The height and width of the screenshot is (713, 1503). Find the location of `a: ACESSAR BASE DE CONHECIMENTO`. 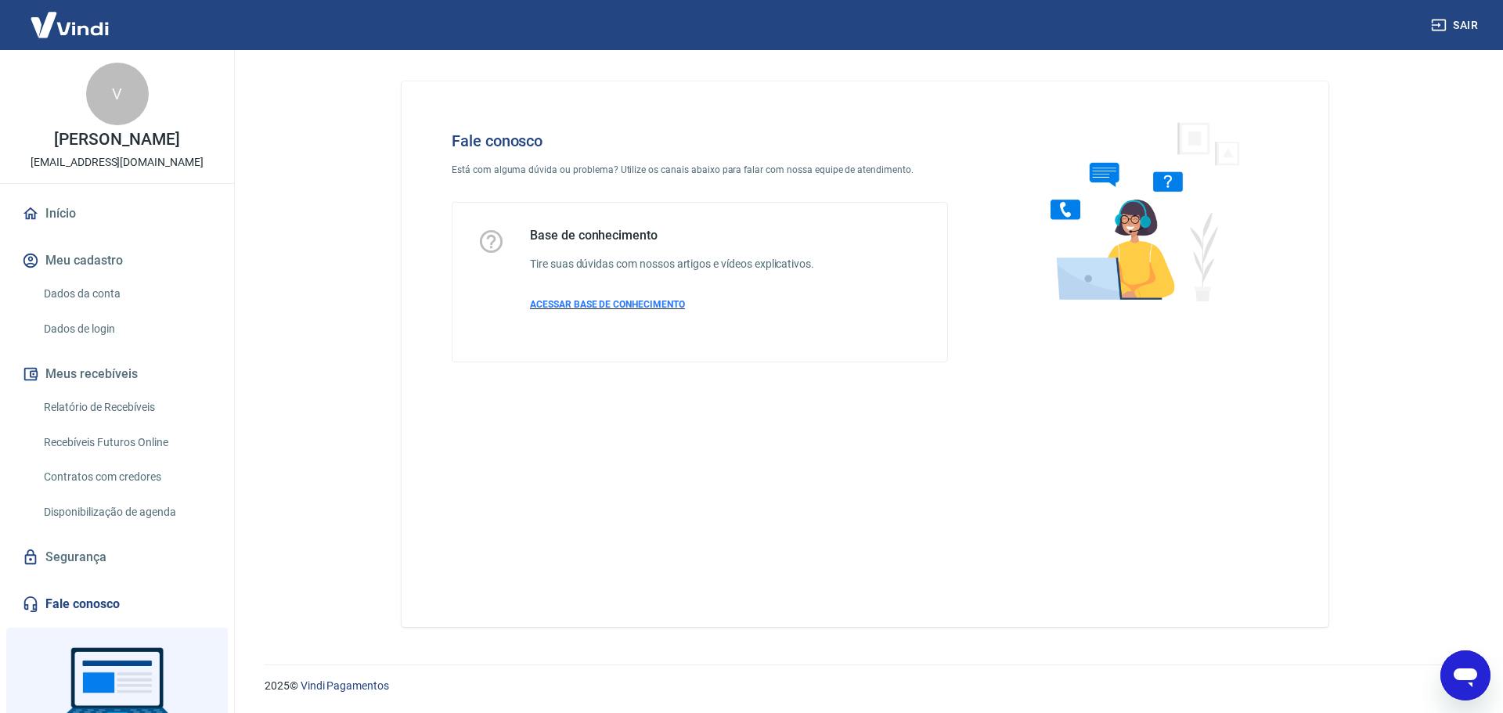

a: ACESSAR BASE DE CONHECIMENTO is located at coordinates (672, 304).